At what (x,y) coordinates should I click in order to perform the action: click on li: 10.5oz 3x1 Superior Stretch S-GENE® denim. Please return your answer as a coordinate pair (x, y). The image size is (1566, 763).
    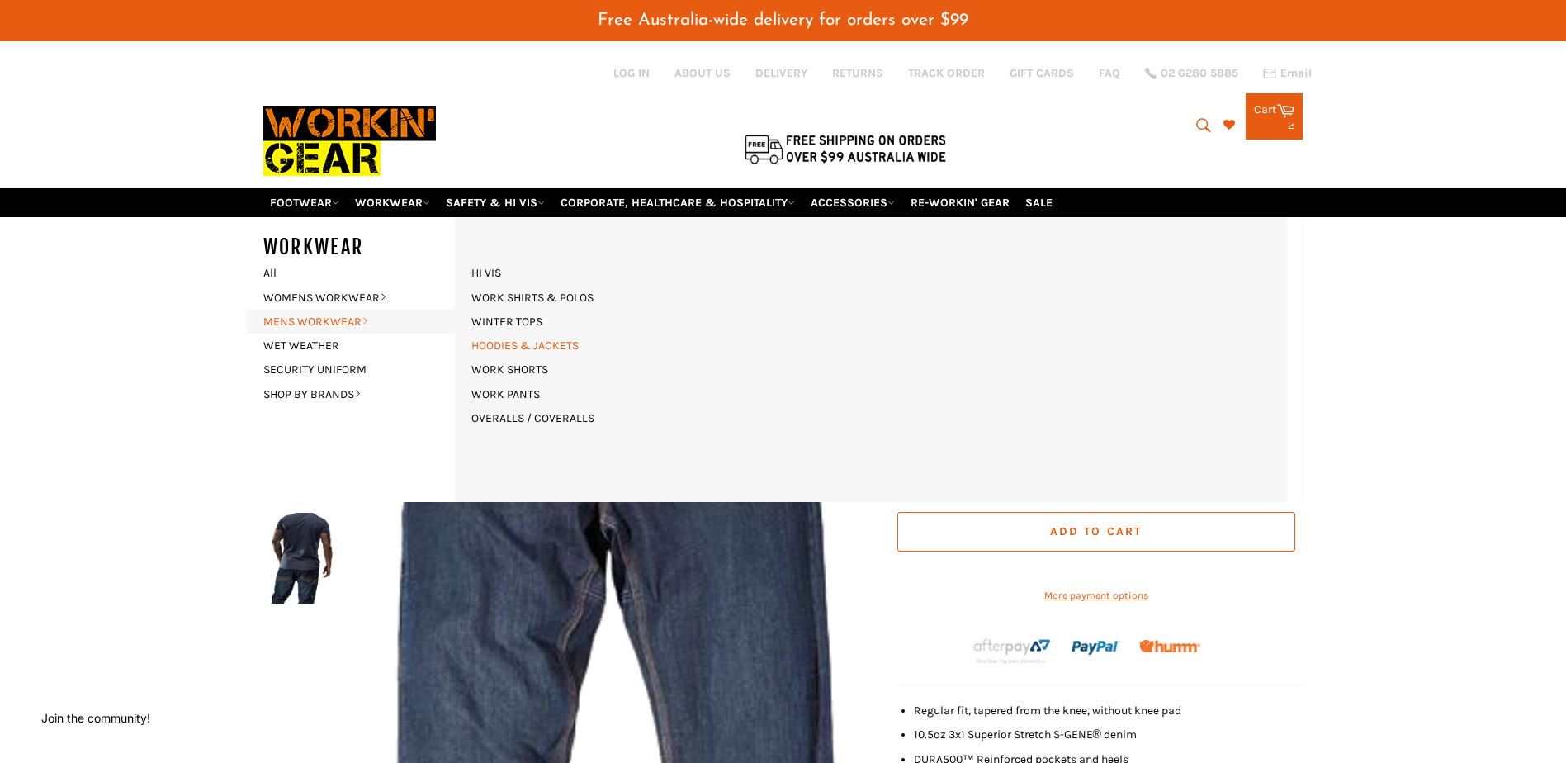
    Looking at the image, I should click on (1109, 734).